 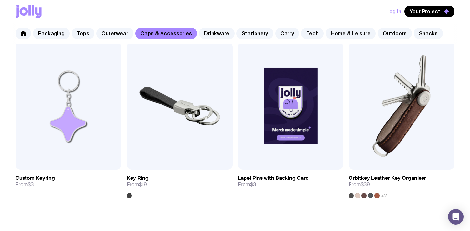 I want to click on a: Tops, so click(x=83, y=33).